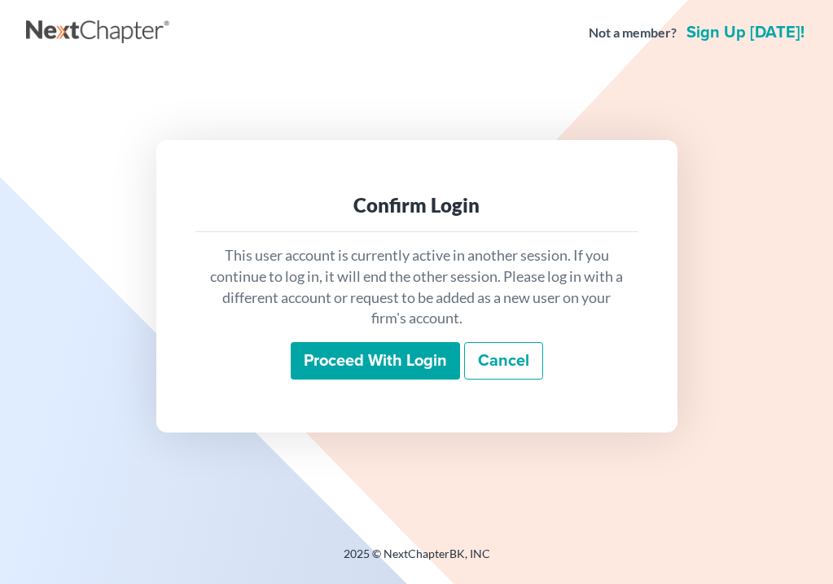  I want to click on a: Cancel, so click(503, 361).